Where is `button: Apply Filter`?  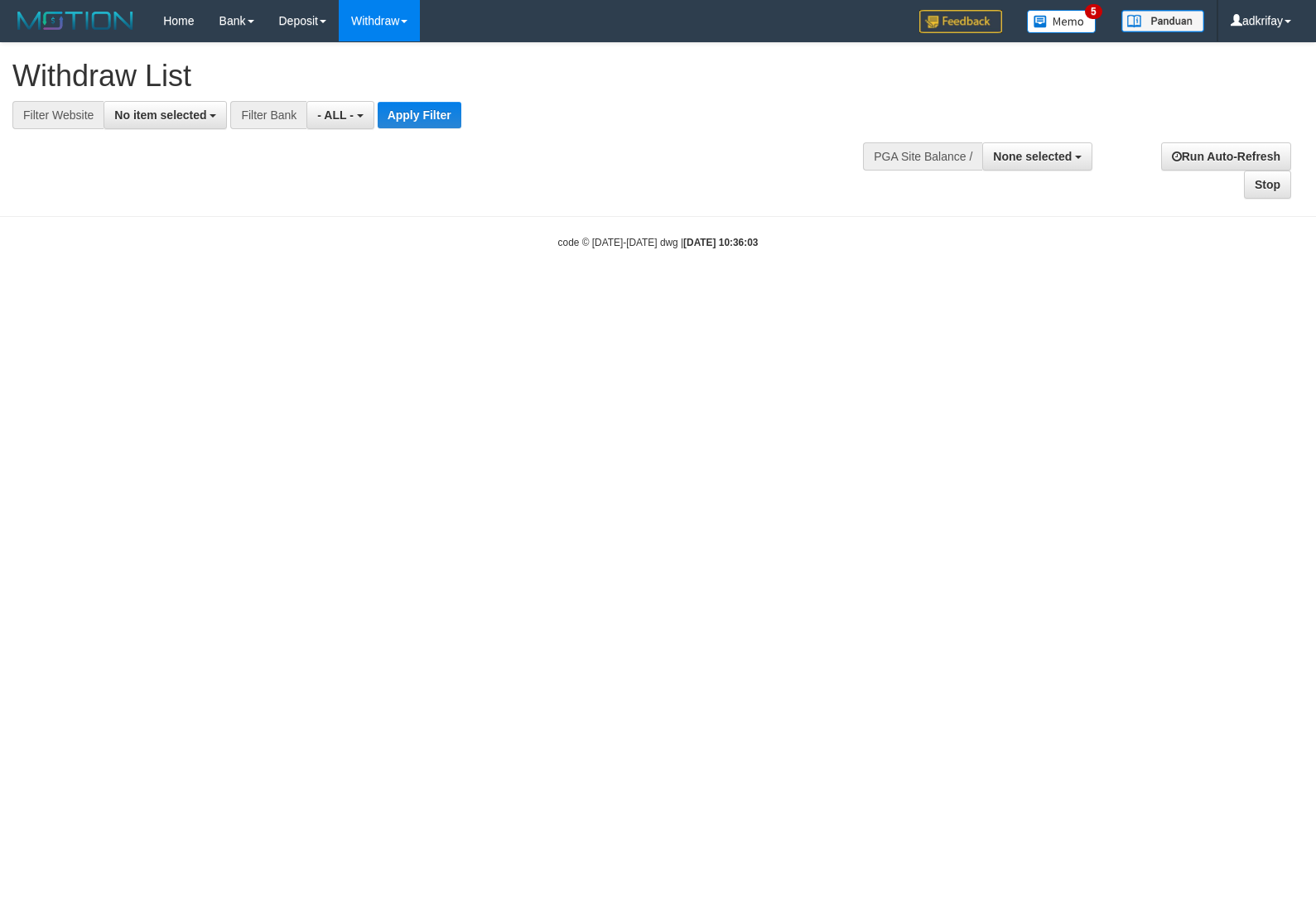 button: Apply Filter is located at coordinates (419, 115).